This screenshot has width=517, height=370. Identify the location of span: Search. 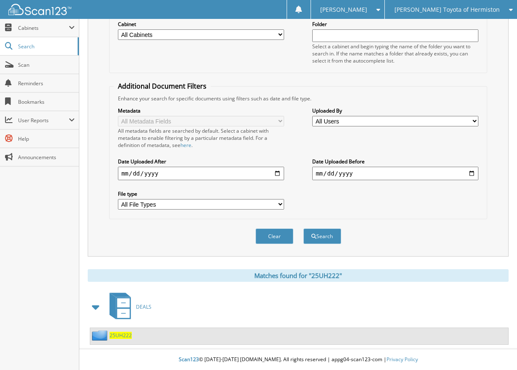
(46, 46).